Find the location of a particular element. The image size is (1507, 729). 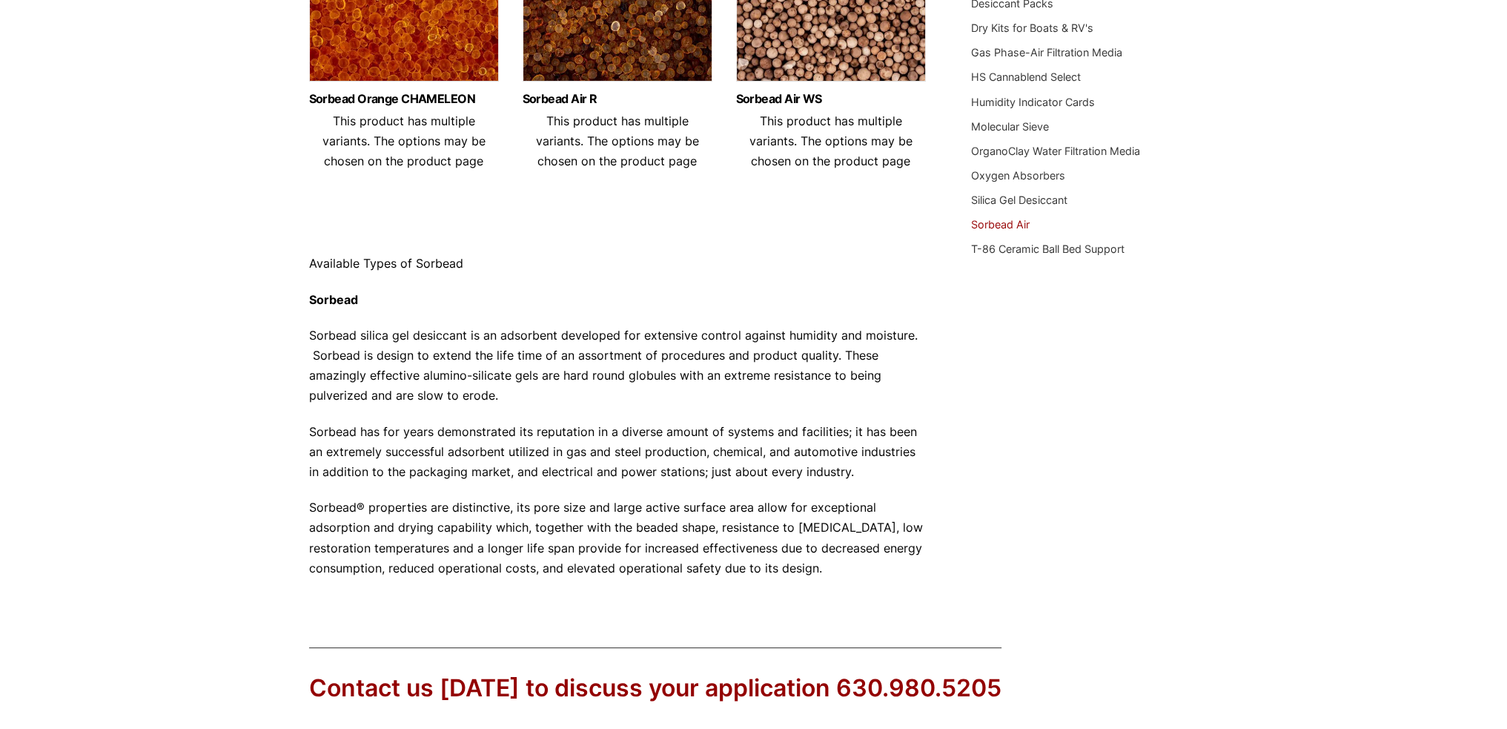

a: OrganoClay Water Filtration Media is located at coordinates (1056, 150).